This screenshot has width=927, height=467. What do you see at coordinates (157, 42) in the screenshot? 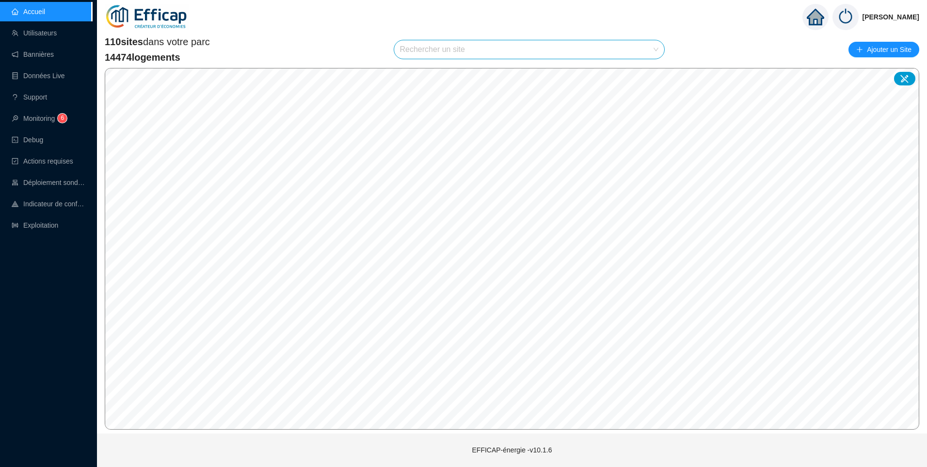
I see `span: dans votre parc` at bounding box center [157, 42].